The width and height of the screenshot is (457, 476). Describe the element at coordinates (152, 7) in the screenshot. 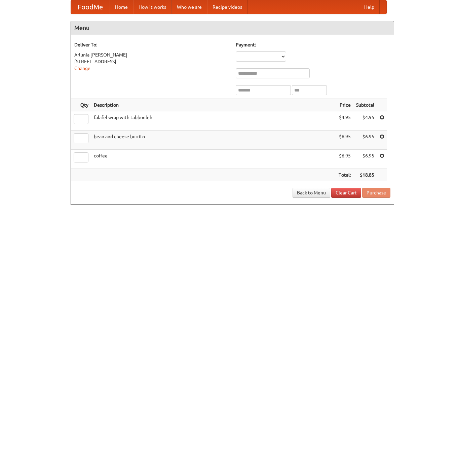

I see `a: How it works` at that location.